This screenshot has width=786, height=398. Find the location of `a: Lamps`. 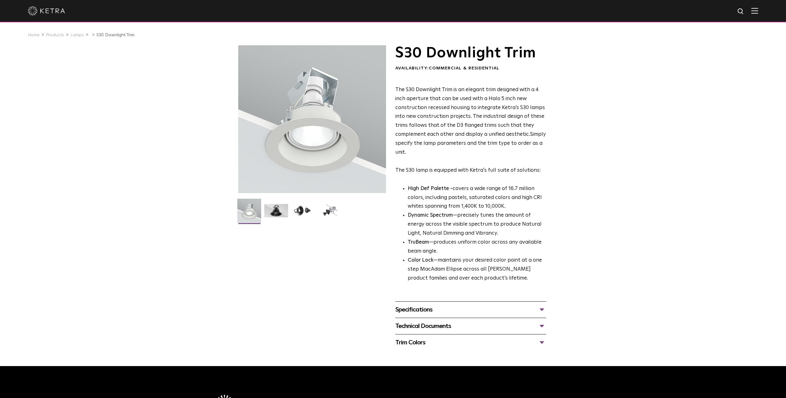

a: Lamps is located at coordinates (77, 35).